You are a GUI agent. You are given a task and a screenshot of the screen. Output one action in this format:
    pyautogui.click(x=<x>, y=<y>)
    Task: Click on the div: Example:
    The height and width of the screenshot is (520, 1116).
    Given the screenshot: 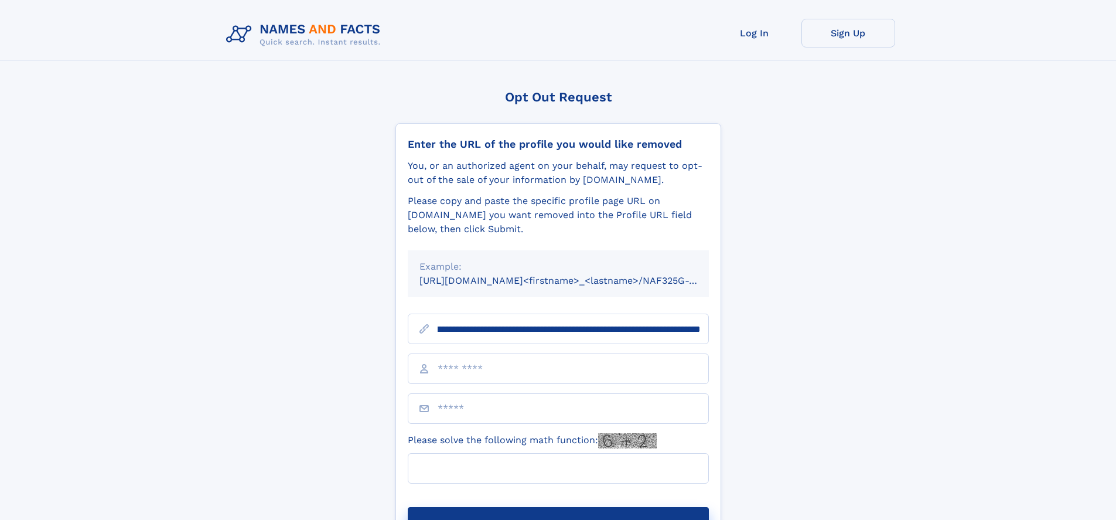 What is the action you would take?
    pyautogui.click(x=558, y=267)
    